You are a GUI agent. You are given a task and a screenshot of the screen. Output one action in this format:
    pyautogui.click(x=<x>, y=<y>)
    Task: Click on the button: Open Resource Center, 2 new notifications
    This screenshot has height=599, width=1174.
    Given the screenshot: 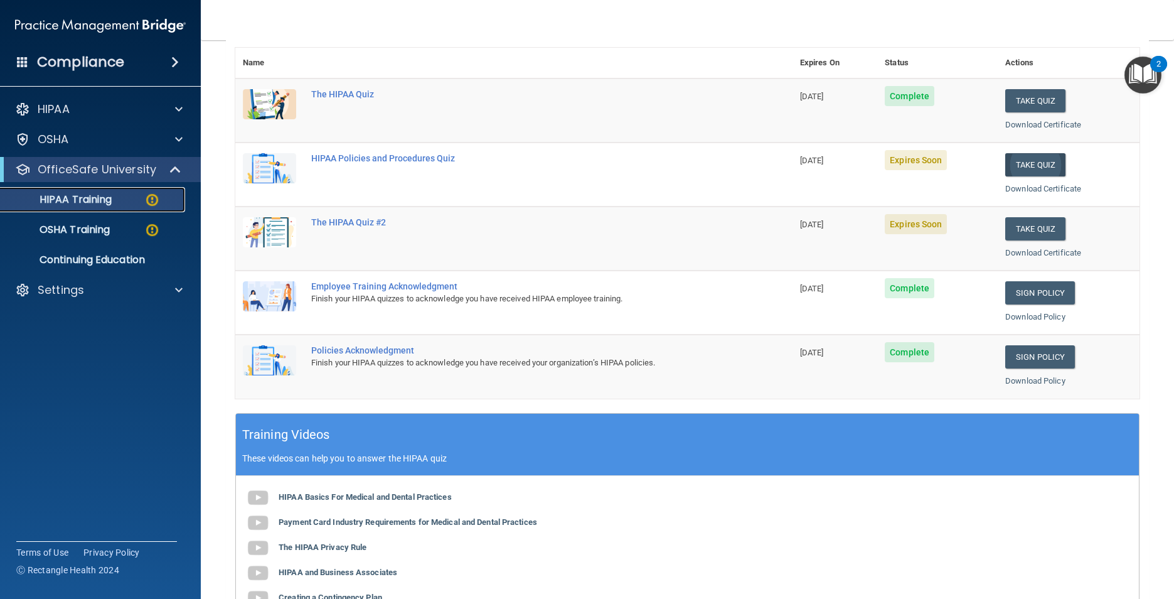 What is the action you would take?
    pyautogui.click(x=1143, y=75)
    